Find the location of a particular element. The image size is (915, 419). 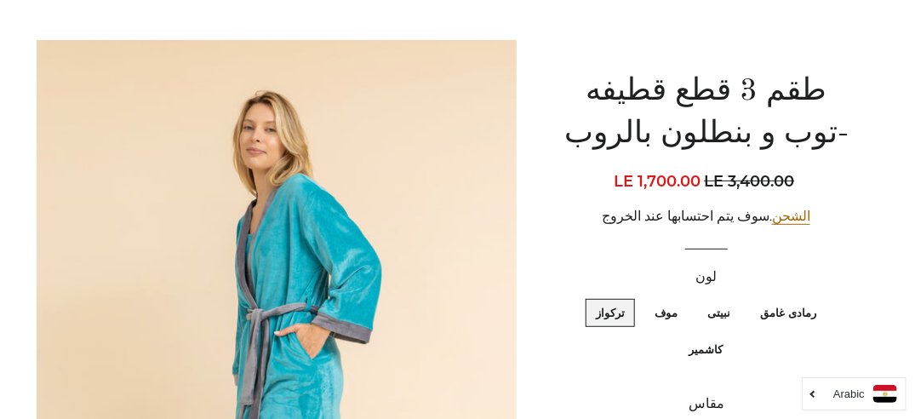

a: الشحن is located at coordinates (791, 216).